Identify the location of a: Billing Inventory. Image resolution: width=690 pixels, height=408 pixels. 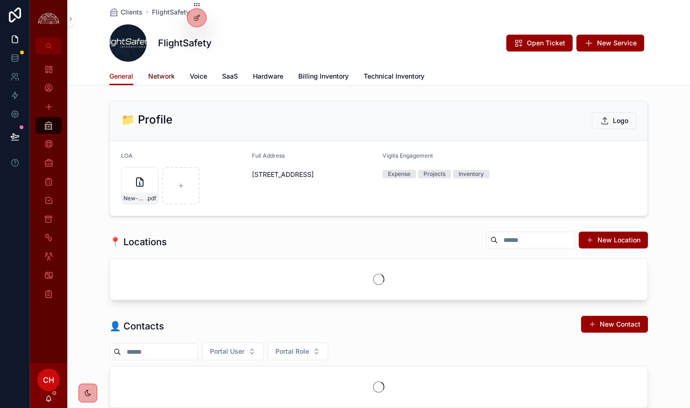
(323, 77).